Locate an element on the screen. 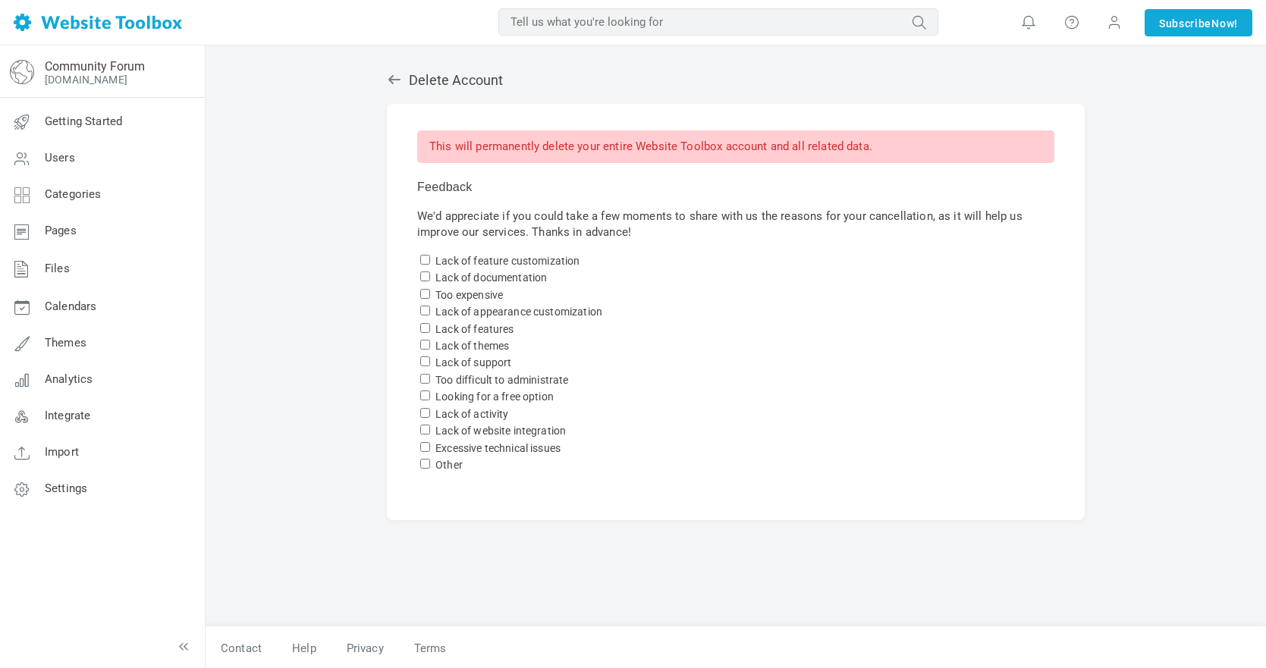 This screenshot has height=668, width=1266. a: Help is located at coordinates (304, 648).